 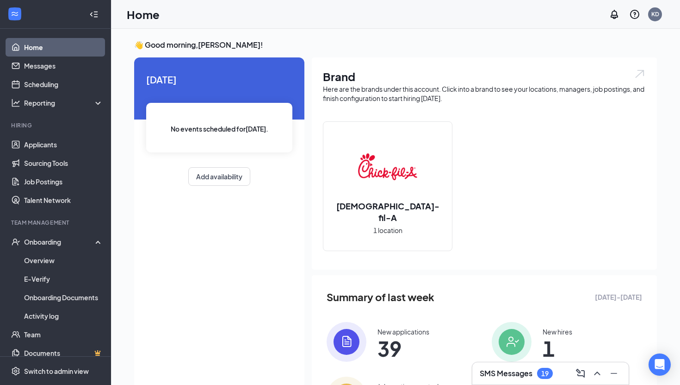 What do you see at coordinates (388, 167) in the screenshot?
I see `img: Chick-fil-A` at bounding box center [388, 167].